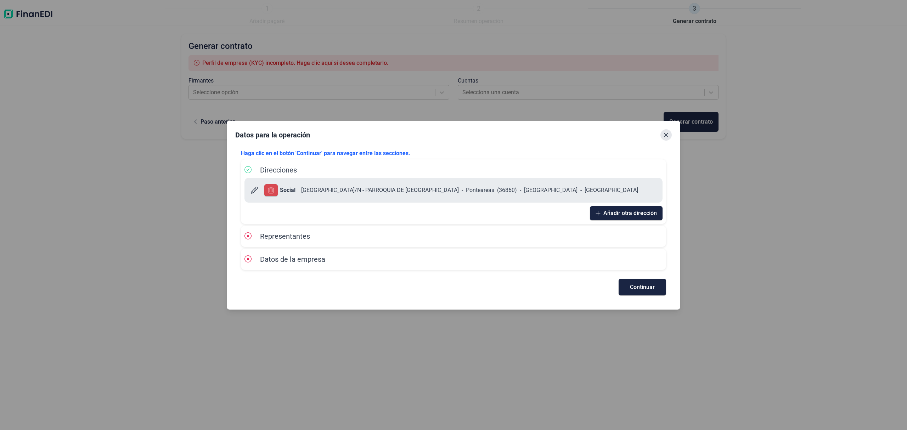  What do you see at coordinates (453, 153) in the screenshot?
I see `p: Haga clic en el botón 'Continuar' para navegar entre las secciones.` at bounding box center [453, 153].